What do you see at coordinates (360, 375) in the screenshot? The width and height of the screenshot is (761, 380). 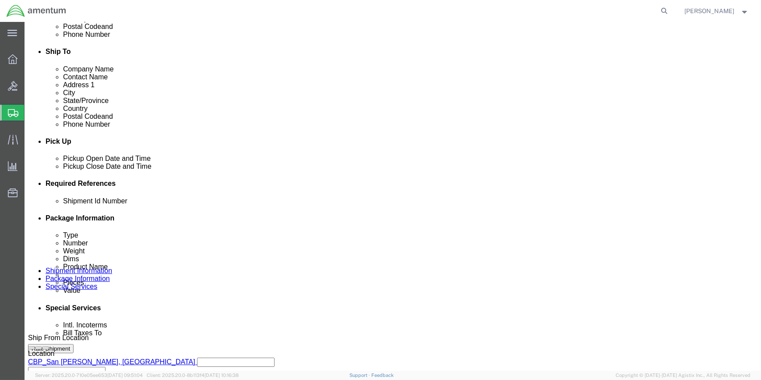 I see `a: Support` at bounding box center [360, 375].